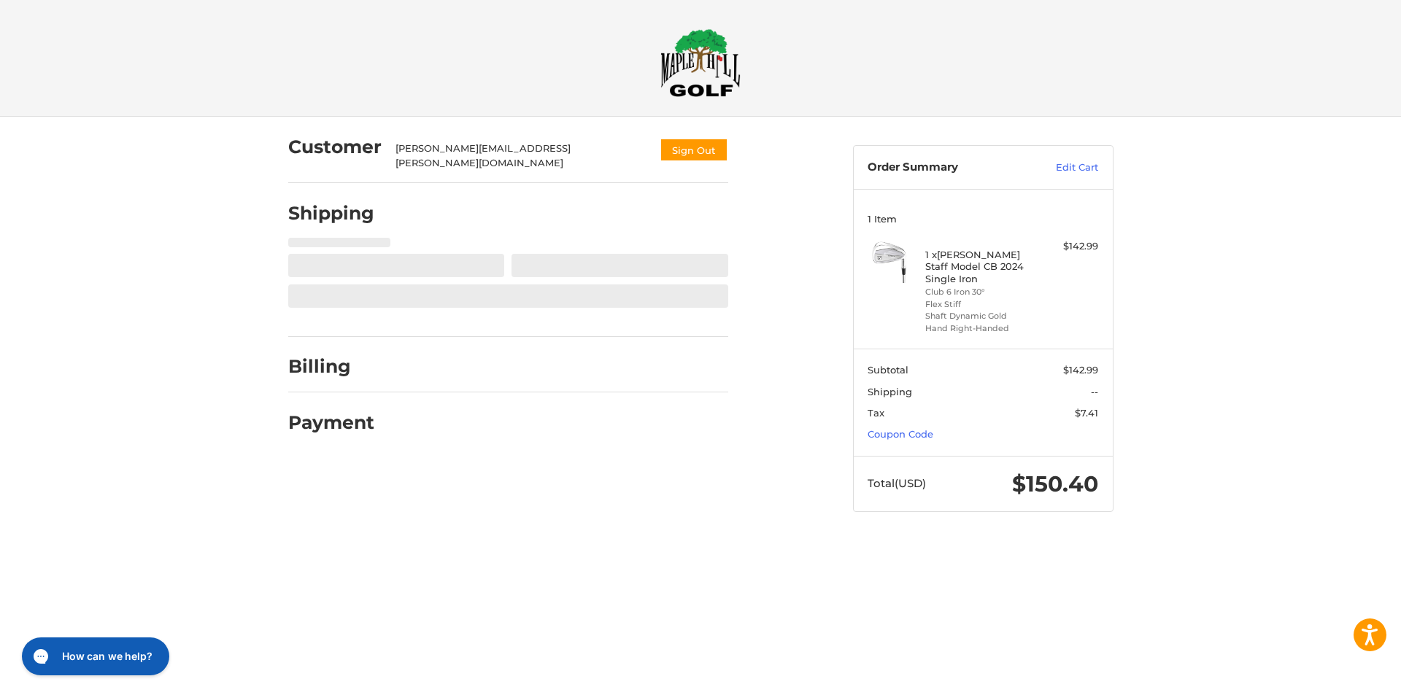  What do you see at coordinates (1081, 370) in the screenshot?
I see `span: $142.99` at bounding box center [1081, 370].